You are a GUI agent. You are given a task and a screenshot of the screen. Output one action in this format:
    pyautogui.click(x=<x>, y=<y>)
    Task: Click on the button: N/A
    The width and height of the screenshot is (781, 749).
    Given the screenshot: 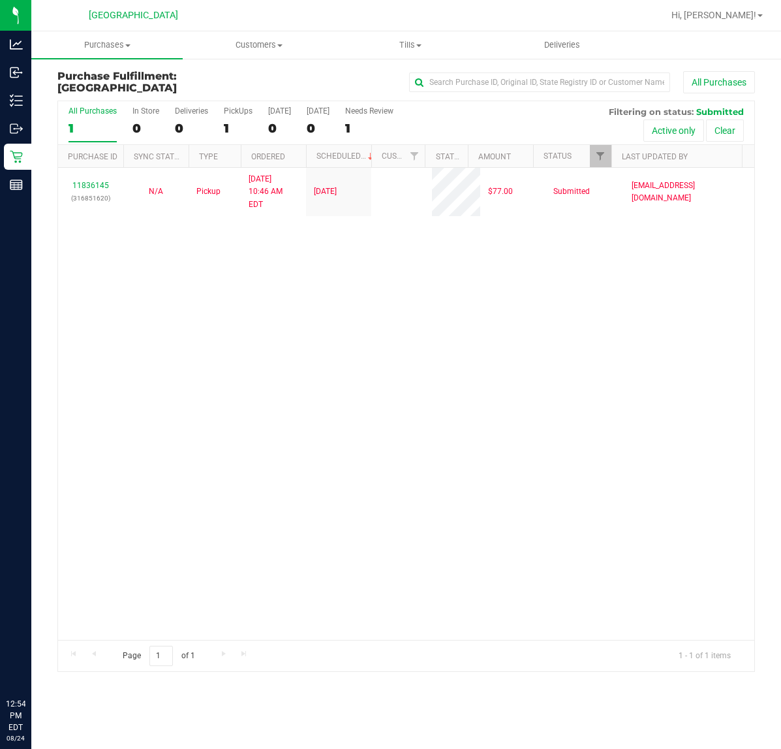 What is the action you would take?
    pyautogui.click(x=156, y=191)
    